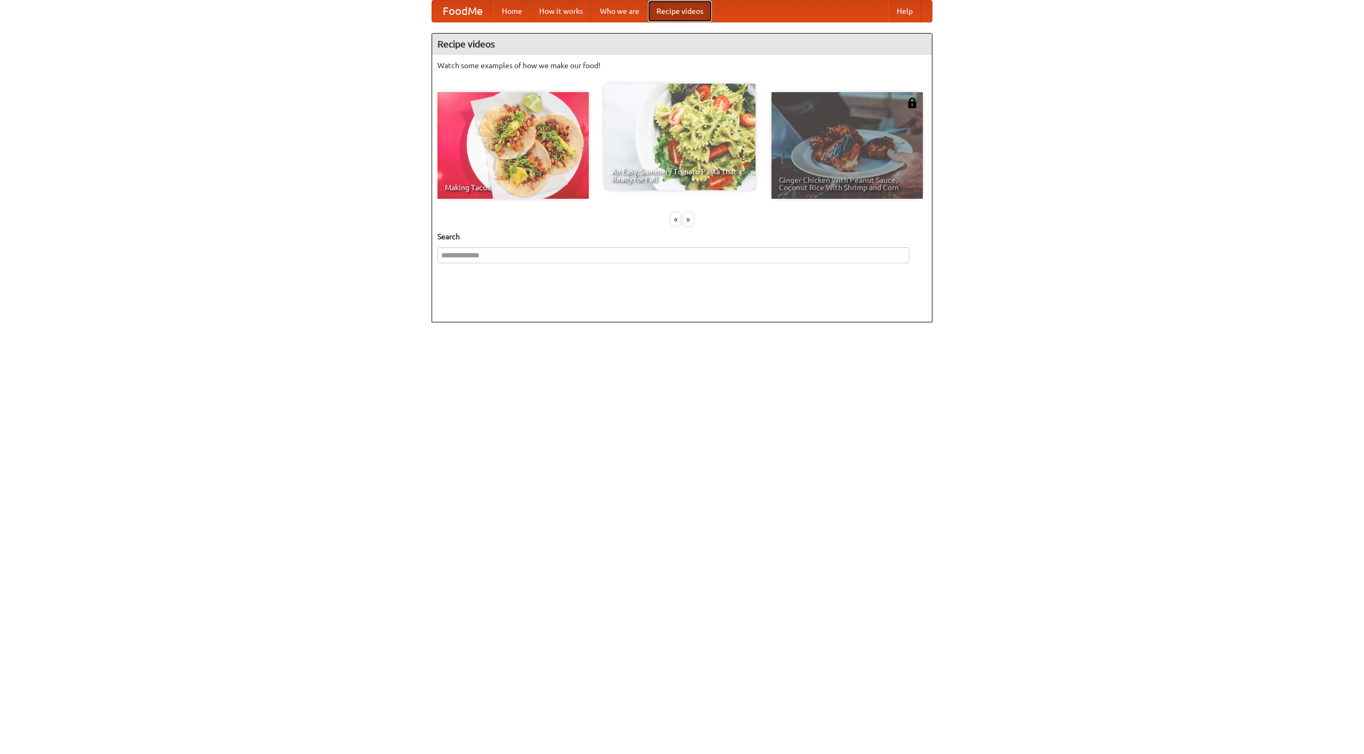 Image resolution: width=1364 pixels, height=754 pixels. Describe the element at coordinates (680, 175) in the screenshot. I see `span: An Easy, Summery Tomato Pasta That's Ready for Fall` at that location.